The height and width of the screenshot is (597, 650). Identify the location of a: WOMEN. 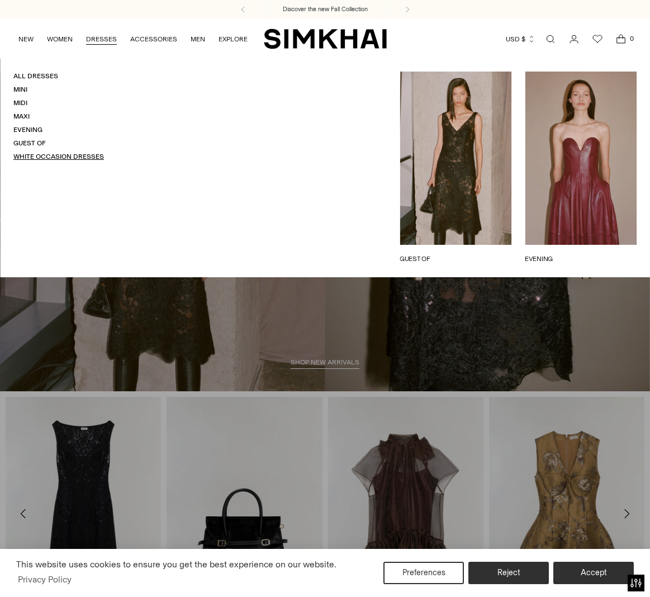
(60, 39).